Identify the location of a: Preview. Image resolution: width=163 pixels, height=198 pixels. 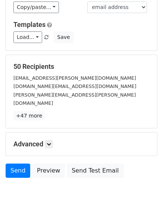
(49, 170).